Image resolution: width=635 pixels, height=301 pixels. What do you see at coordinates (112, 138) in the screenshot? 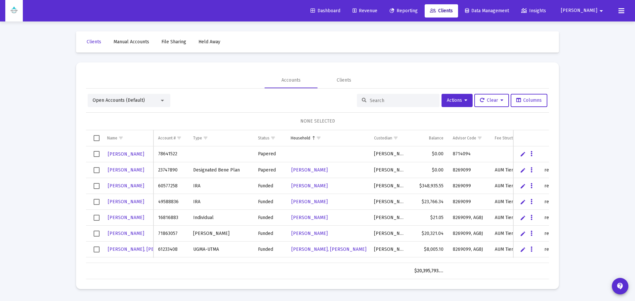
I see `div: Name` at bounding box center [112, 138].